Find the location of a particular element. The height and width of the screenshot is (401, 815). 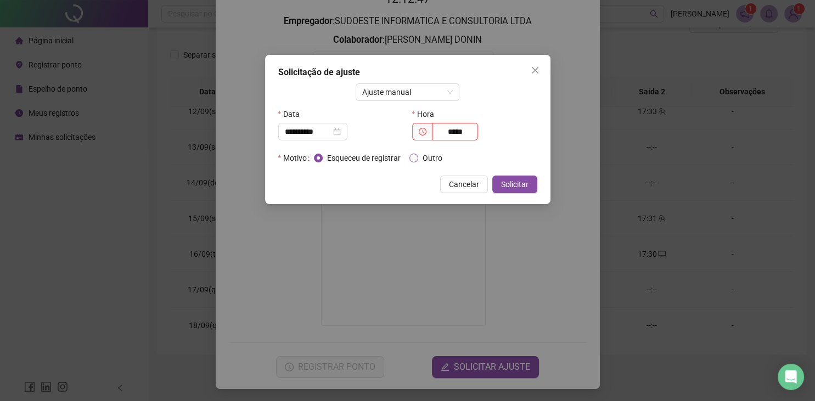

button: Solicitar is located at coordinates (515, 184).